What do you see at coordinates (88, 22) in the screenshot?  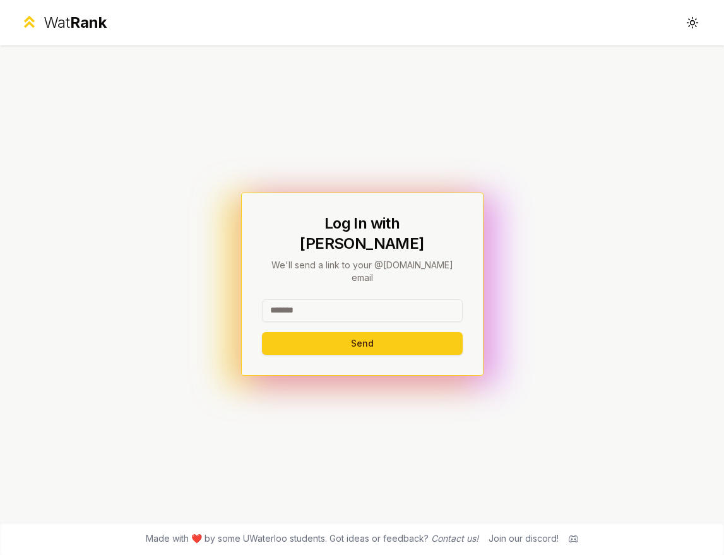 I see `span: Rank` at bounding box center [88, 22].